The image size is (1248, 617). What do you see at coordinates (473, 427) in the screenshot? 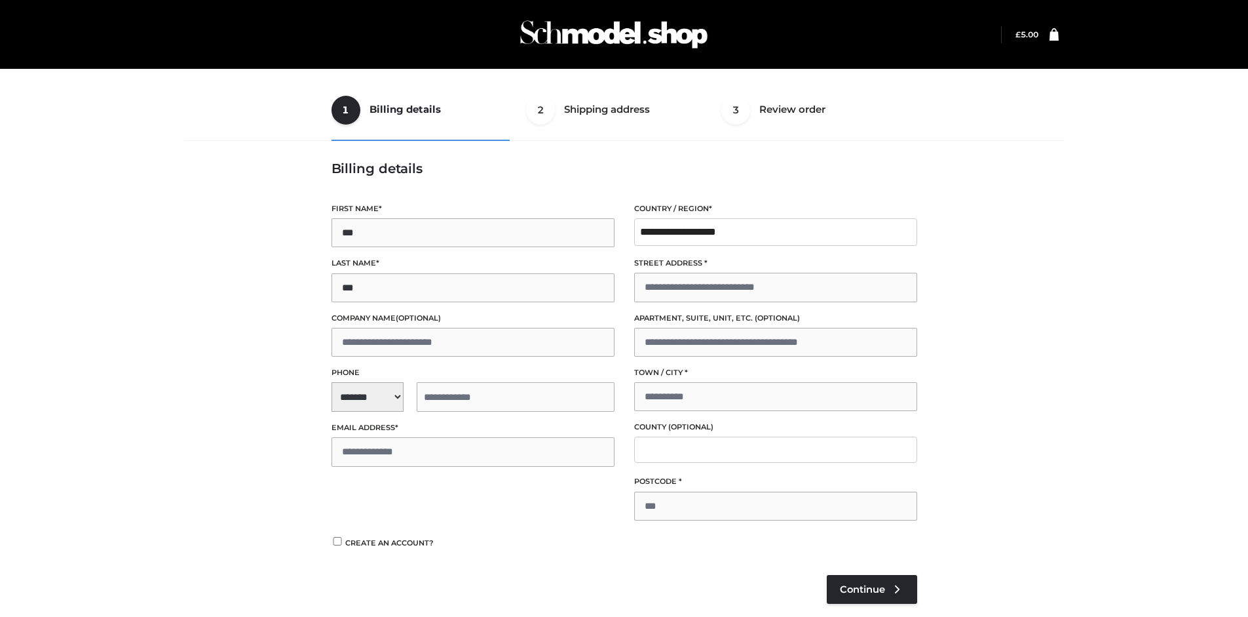
I see `label: Email address` at bounding box center [473, 427].